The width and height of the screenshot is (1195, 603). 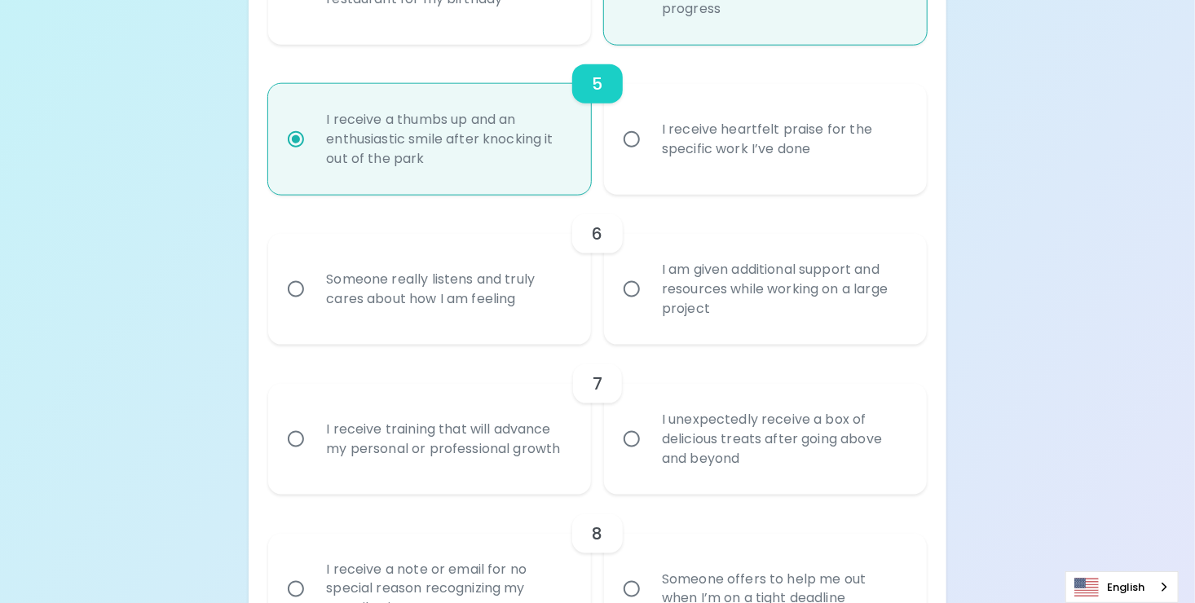 I want to click on h6: 7, so click(x=597, y=384).